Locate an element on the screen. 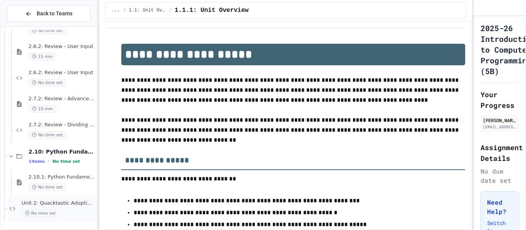 The image size is (526, 230). span: 2.7.2: Review - Dividing a number is located at coordinates (62, 125).